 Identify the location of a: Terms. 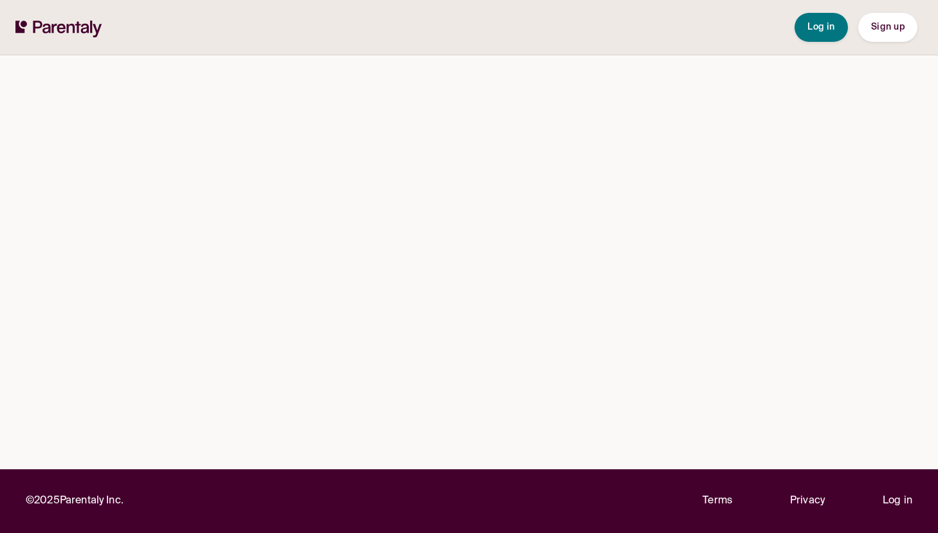
(718, 501).